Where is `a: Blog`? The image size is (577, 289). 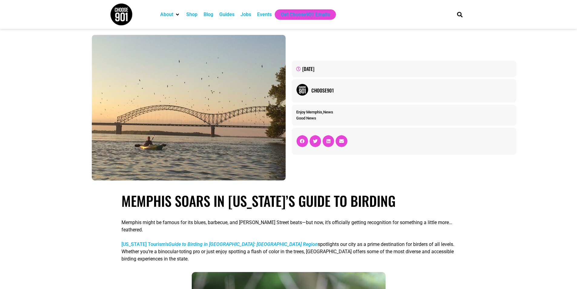 a: Blog is located at coordinates (208, 15).